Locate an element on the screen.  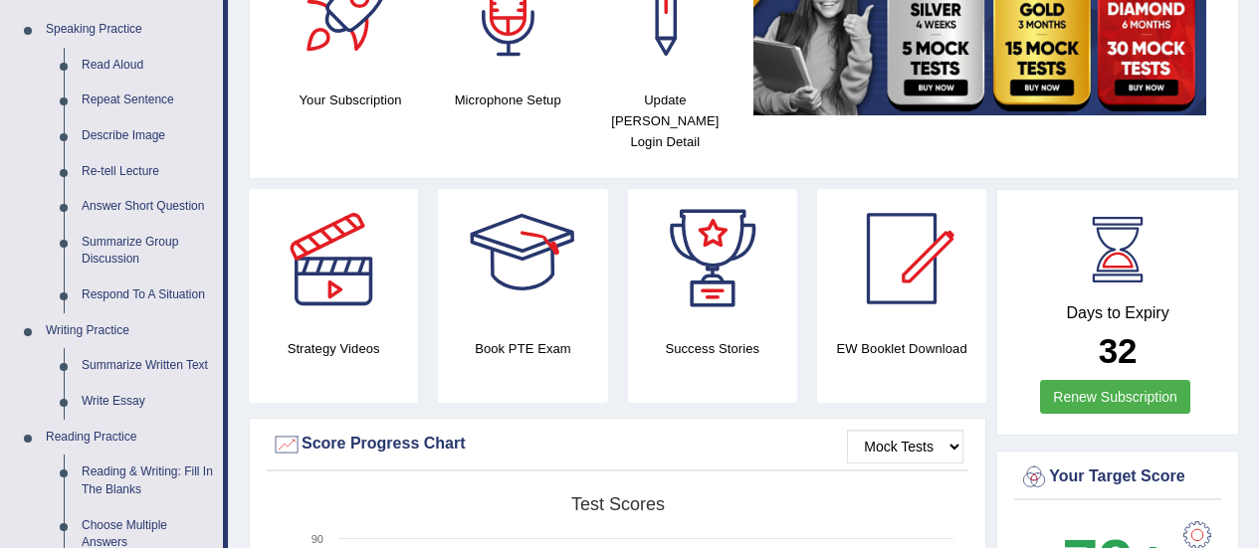
a: Reading Practice is located at coordinates (129, 438).